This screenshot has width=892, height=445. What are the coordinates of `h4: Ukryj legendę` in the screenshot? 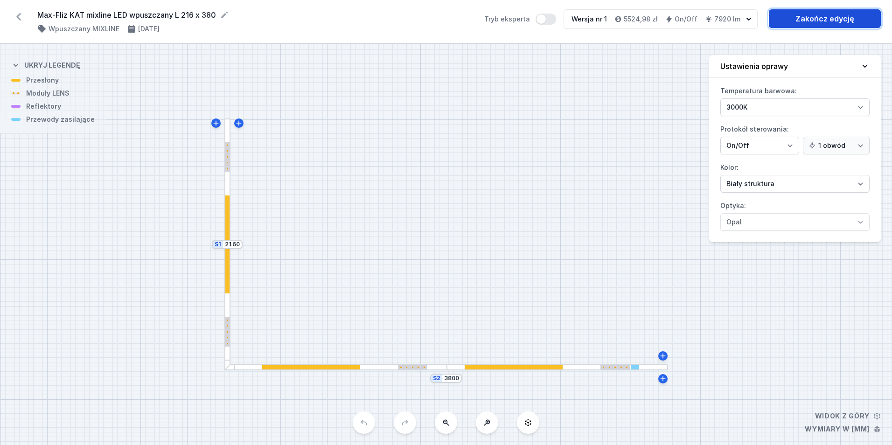 It's located at (52, 65).